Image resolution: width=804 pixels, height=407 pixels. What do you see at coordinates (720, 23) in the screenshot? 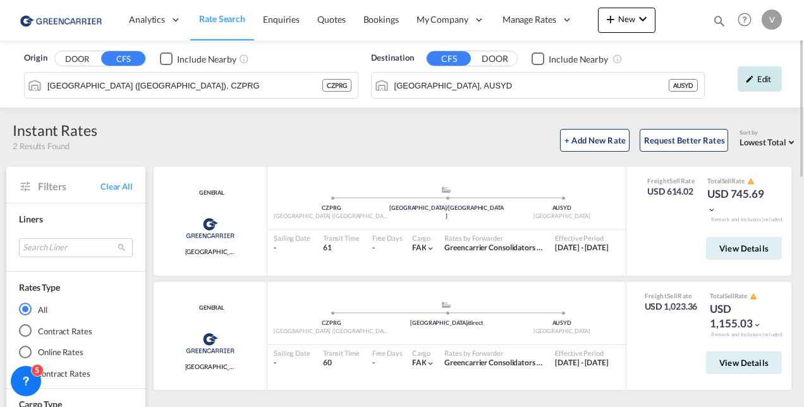
I see `div: icon-magnify` at bounding box center [720, 23].